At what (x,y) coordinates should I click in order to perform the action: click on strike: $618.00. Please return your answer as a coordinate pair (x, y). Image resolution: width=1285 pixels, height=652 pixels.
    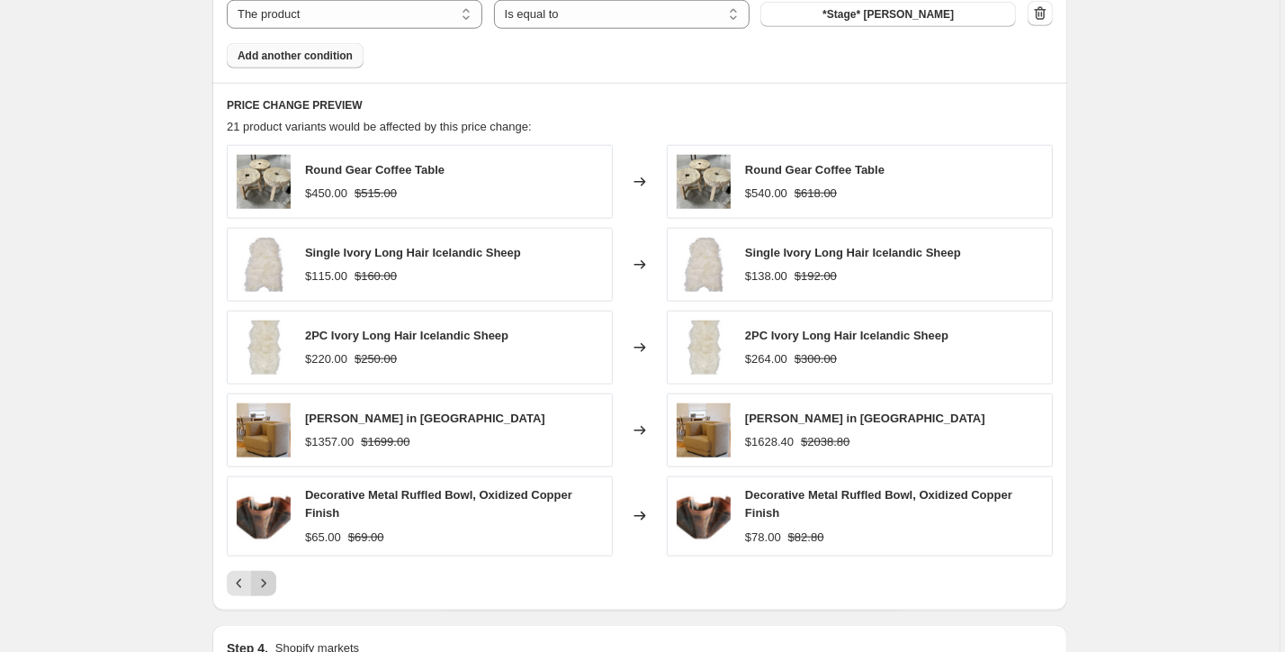
    Looking at the image, I should click on (816, 194).